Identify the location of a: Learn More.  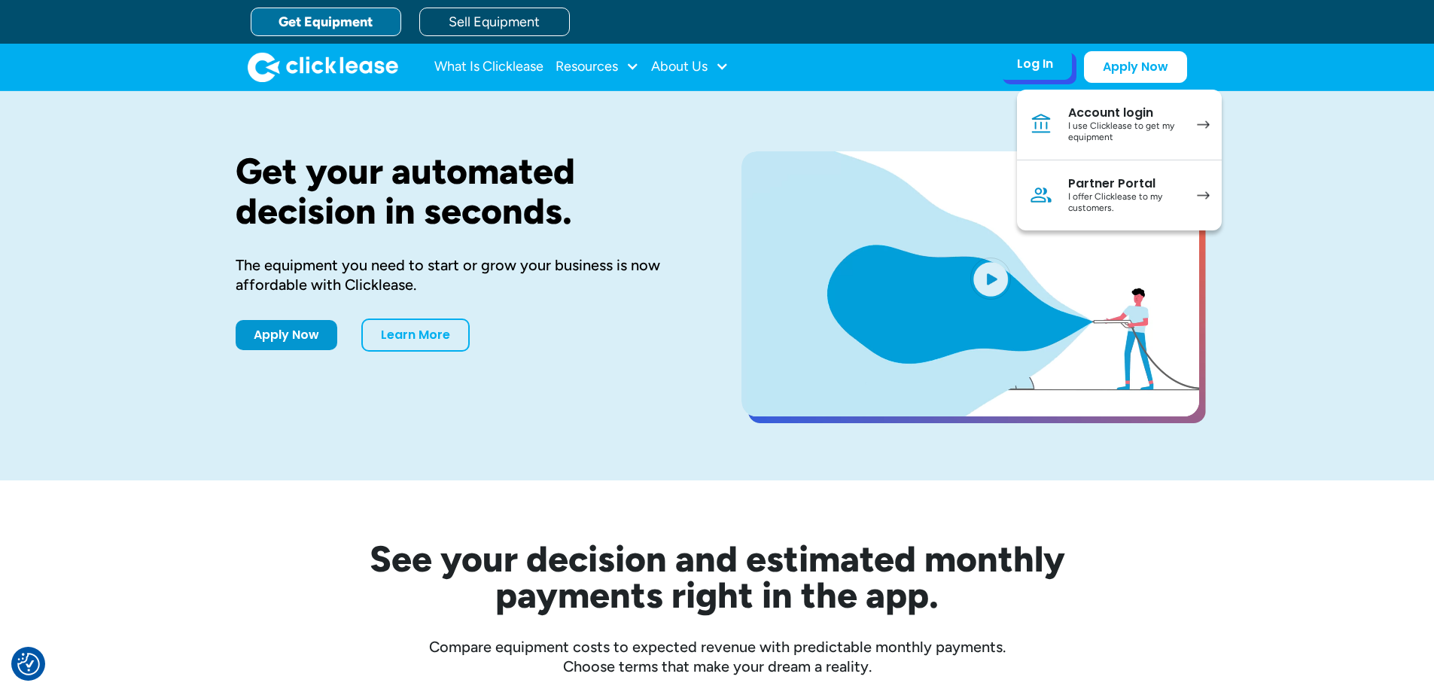
(415, 335).